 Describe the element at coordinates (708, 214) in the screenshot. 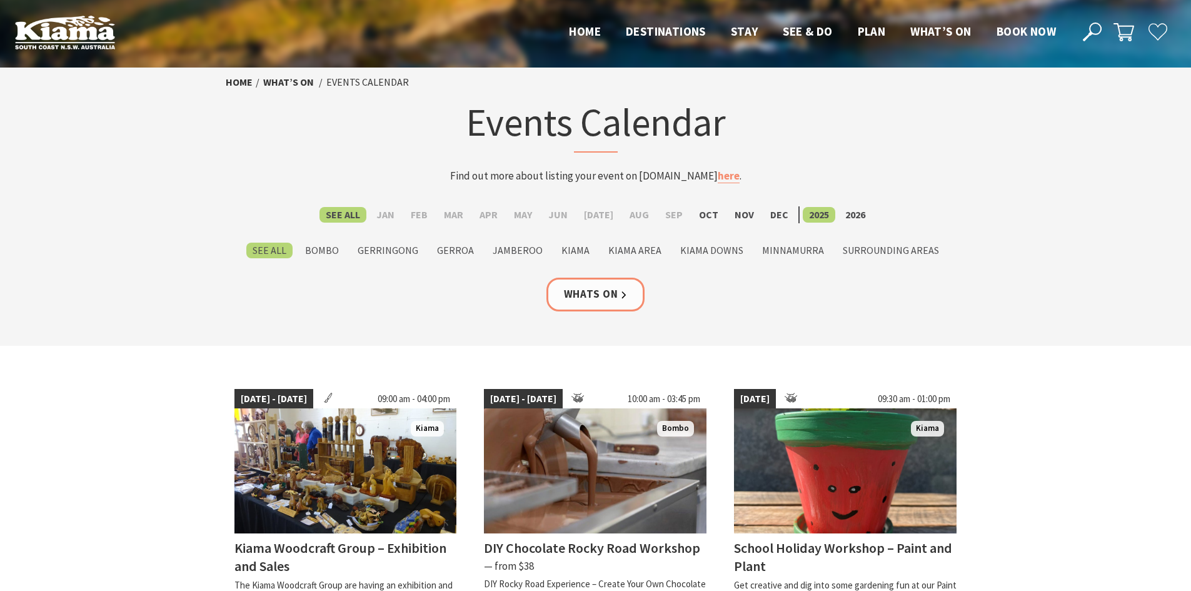

I see `label: Oct` at that location.